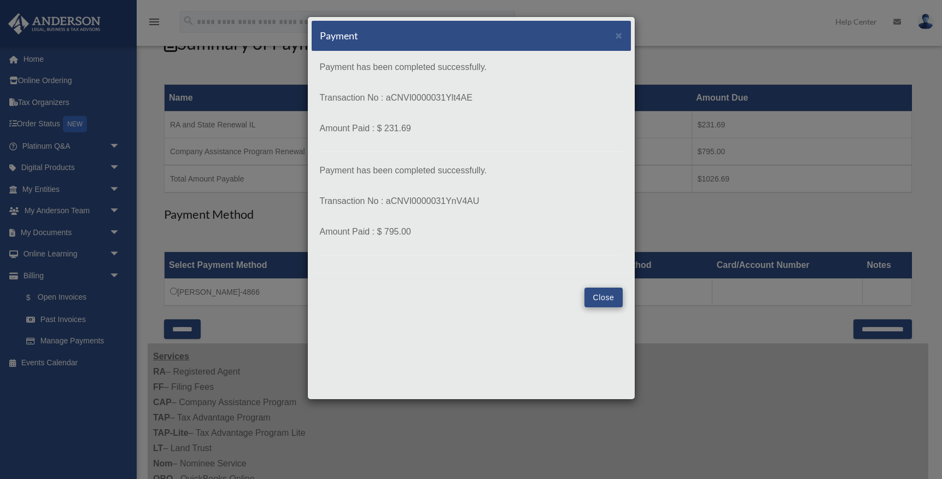 The height and width of the screenshot is (479, 942). Describe the element at coordinates (471, 201) in the screenshot. I see `p: Transaction No : aCNVI0000031YnV4AU` at that location.